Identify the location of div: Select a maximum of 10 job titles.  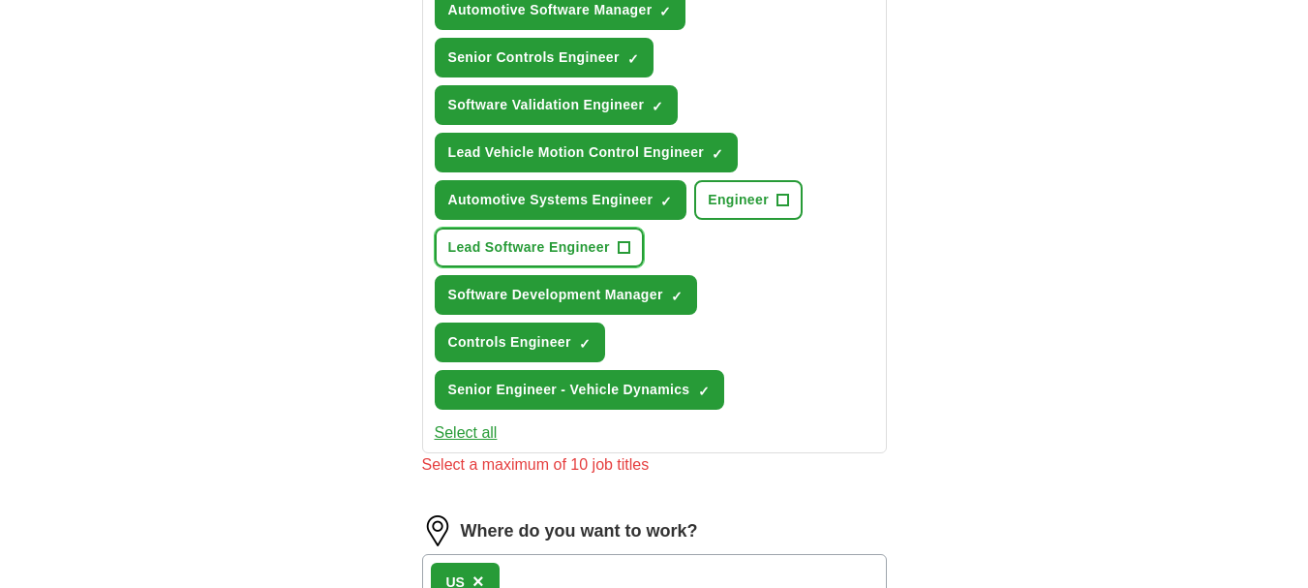
(654, 465).